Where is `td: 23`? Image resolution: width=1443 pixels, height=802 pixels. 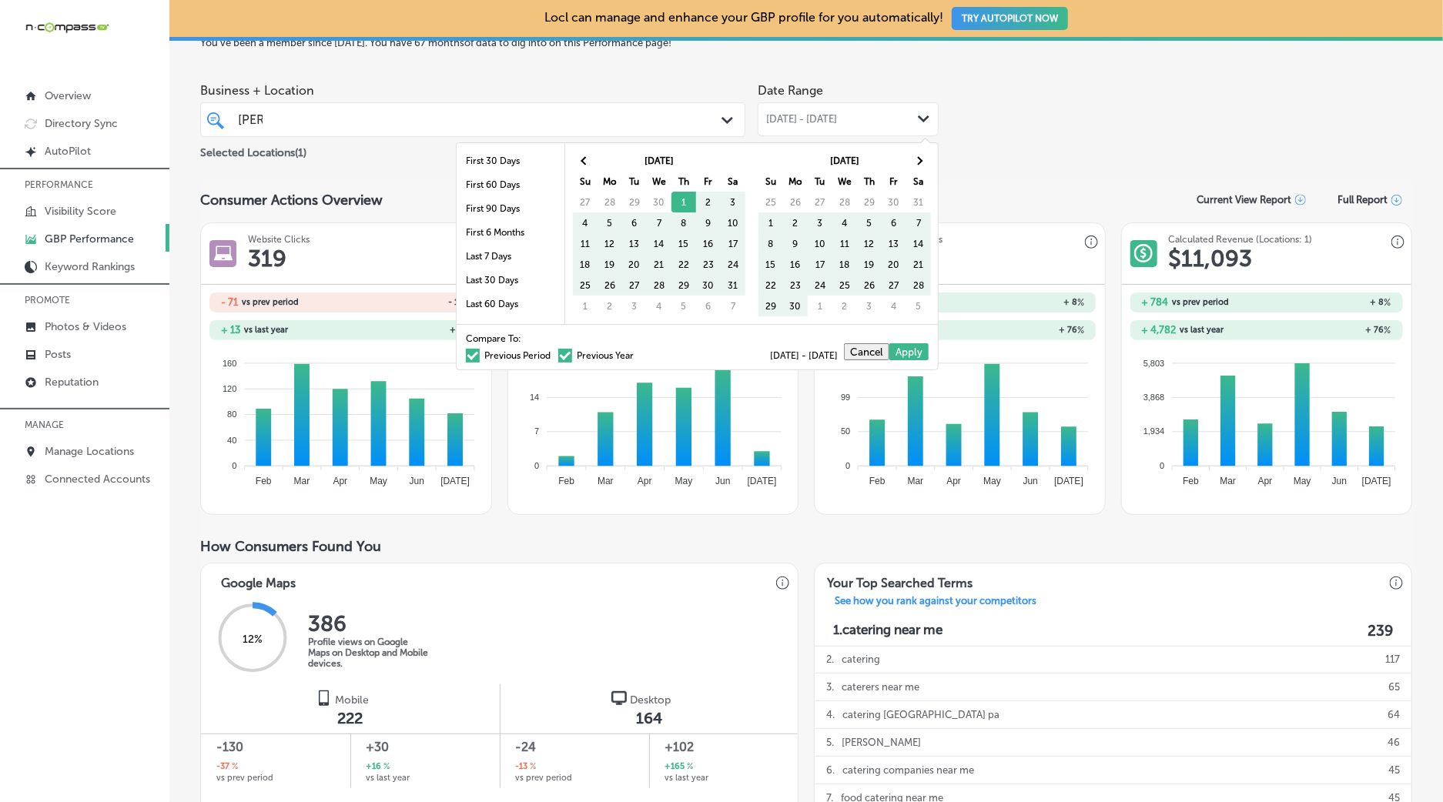
td: 23 is located at coordinates (795, 285).